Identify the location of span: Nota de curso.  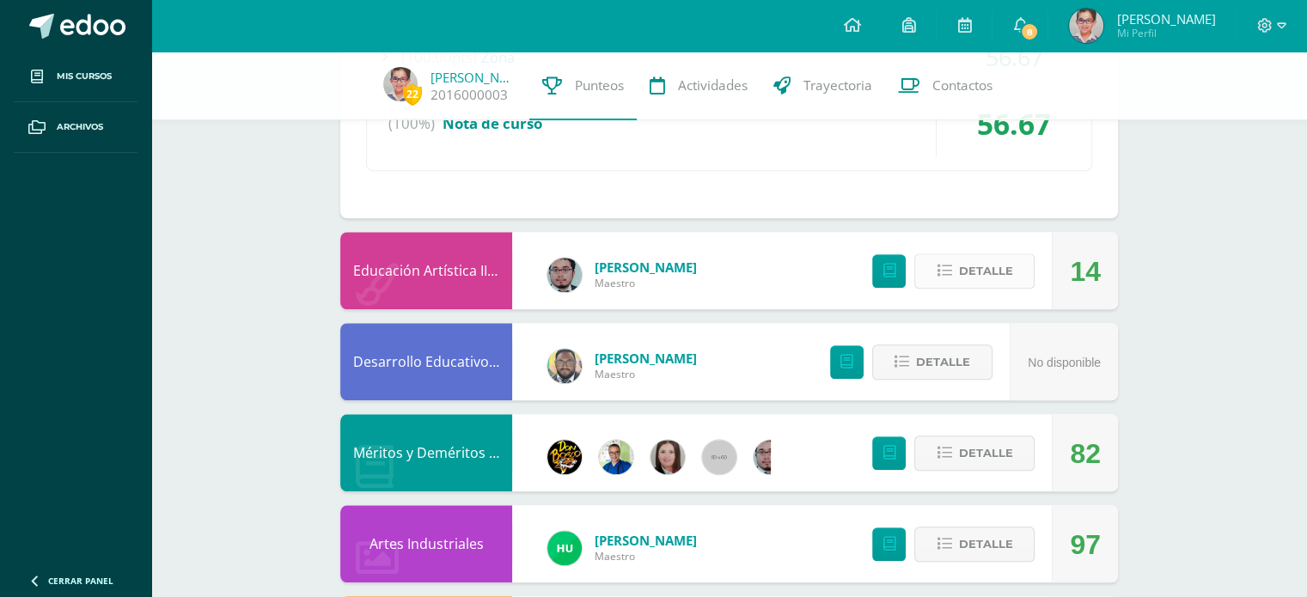
(492, 123).